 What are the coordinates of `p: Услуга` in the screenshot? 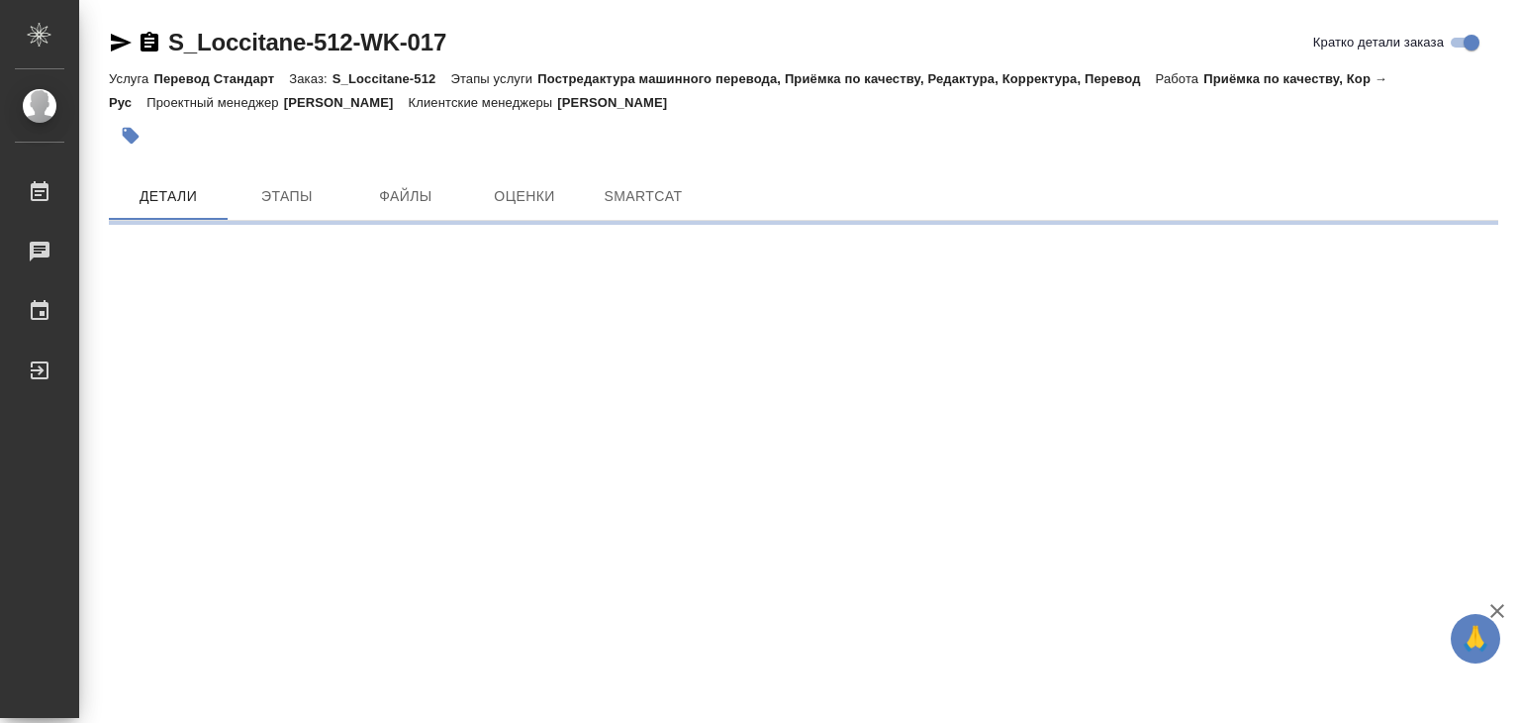 It's located at (131, 78).